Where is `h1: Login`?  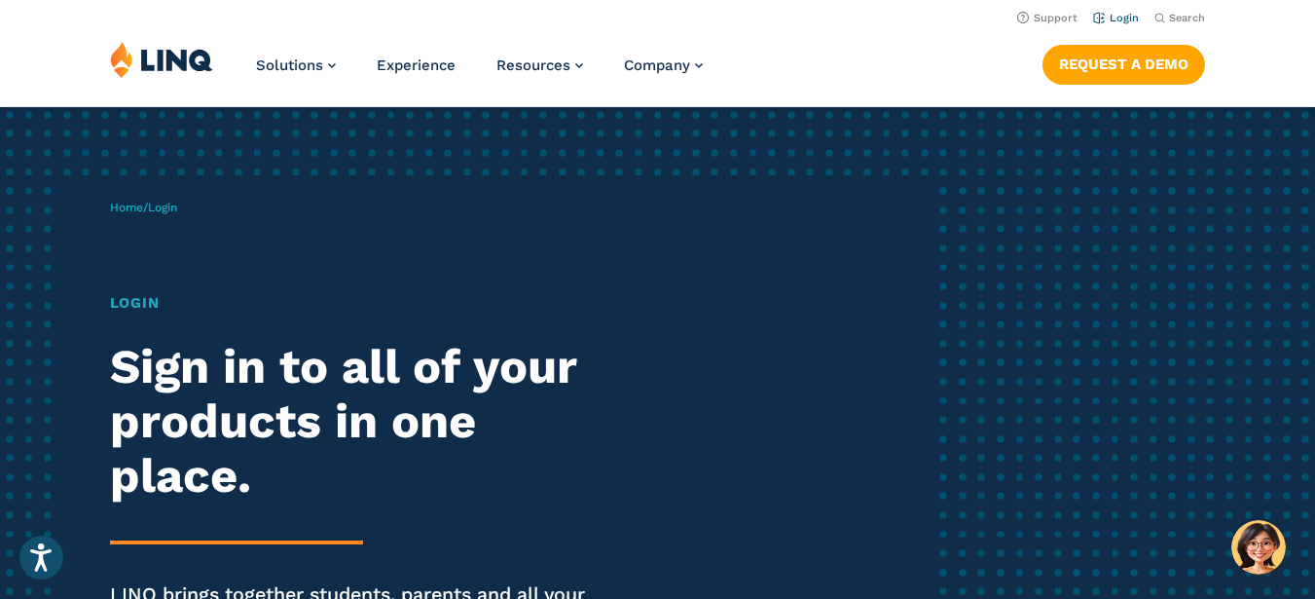 h1: Login is located at coordinates (363, 303).